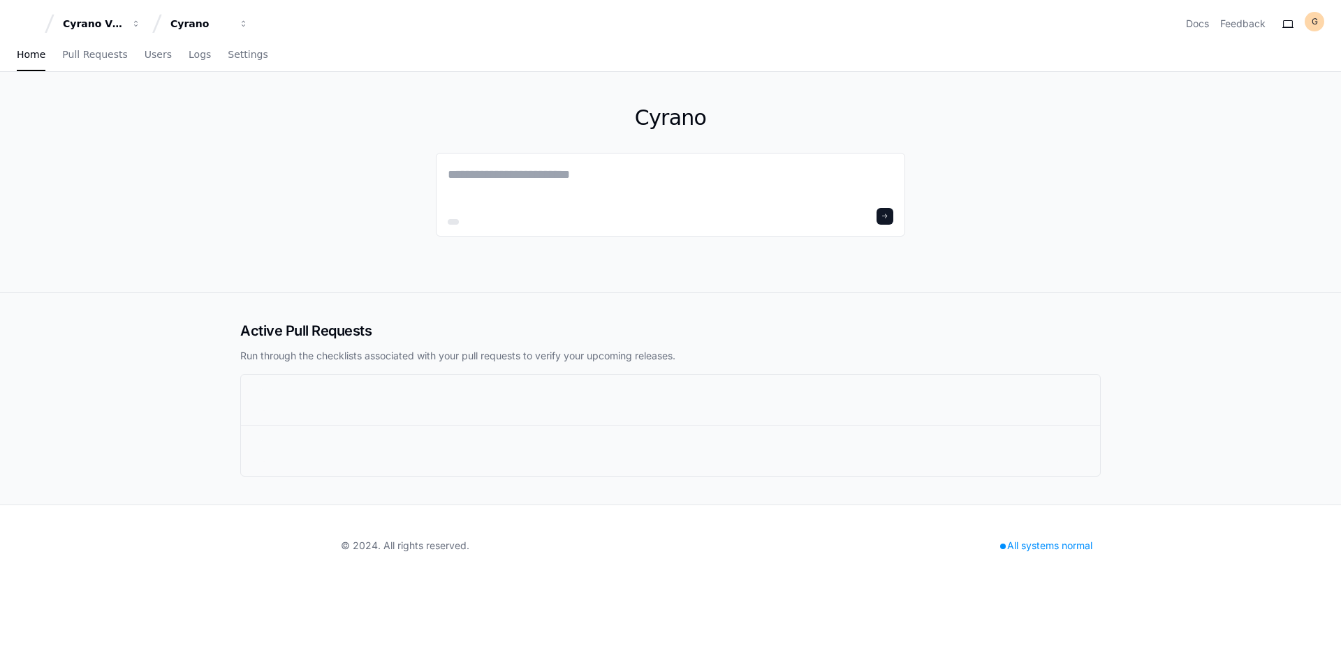 This screenshot has width=1341, height=665. I want to click on div: All systems normal, so click(1046, 546).